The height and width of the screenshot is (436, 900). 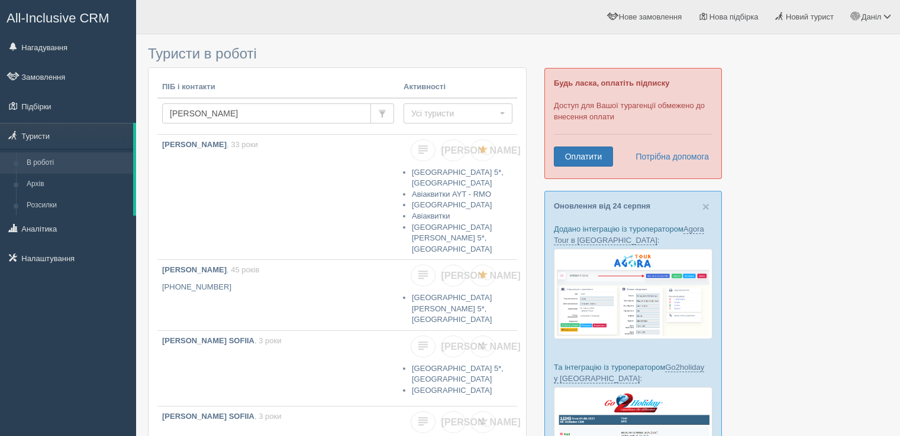 I want to click on p: Додано інтеграцію із туроператором :, so click(x=633, y=235).